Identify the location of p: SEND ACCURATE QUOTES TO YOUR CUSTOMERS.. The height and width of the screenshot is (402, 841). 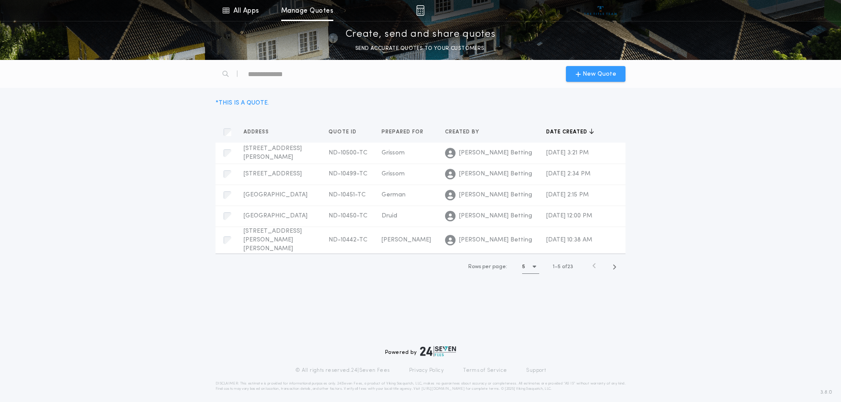
(420, 49).